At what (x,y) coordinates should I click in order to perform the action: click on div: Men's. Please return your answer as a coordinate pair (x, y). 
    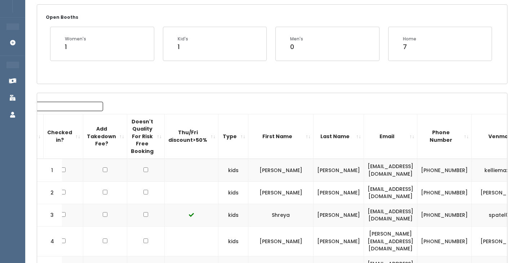
    Looking at the image, I should click on (297, 39).